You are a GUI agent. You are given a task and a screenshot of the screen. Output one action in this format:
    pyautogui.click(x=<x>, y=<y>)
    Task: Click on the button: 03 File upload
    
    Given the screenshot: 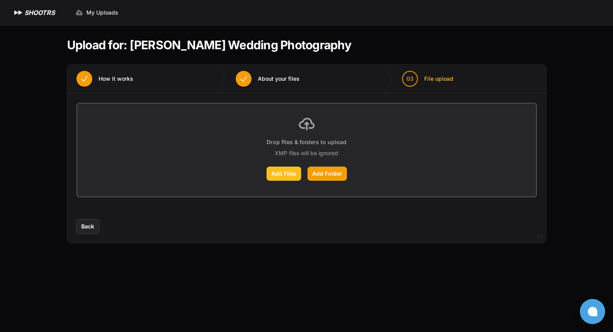 What is the action you would take?
    pyautogui.click(x=428, y=79)
    